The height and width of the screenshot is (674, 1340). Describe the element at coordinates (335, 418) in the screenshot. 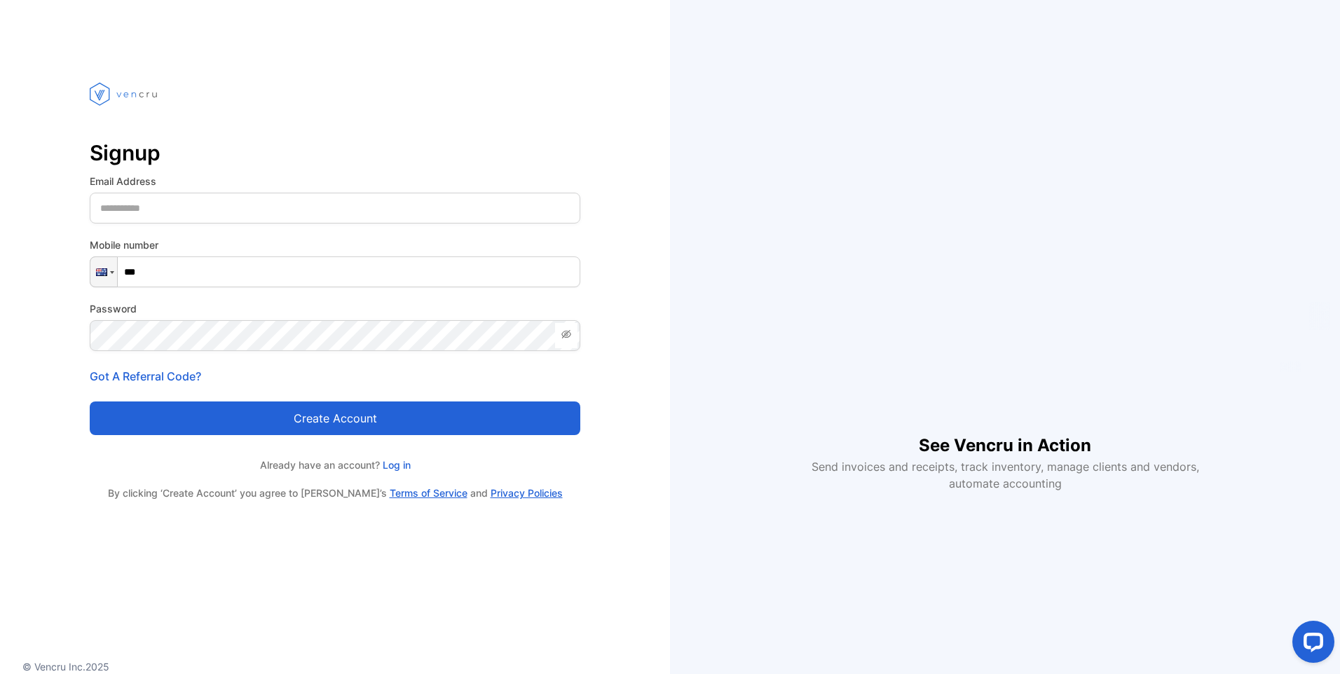

I see `button: Create account` at that location.